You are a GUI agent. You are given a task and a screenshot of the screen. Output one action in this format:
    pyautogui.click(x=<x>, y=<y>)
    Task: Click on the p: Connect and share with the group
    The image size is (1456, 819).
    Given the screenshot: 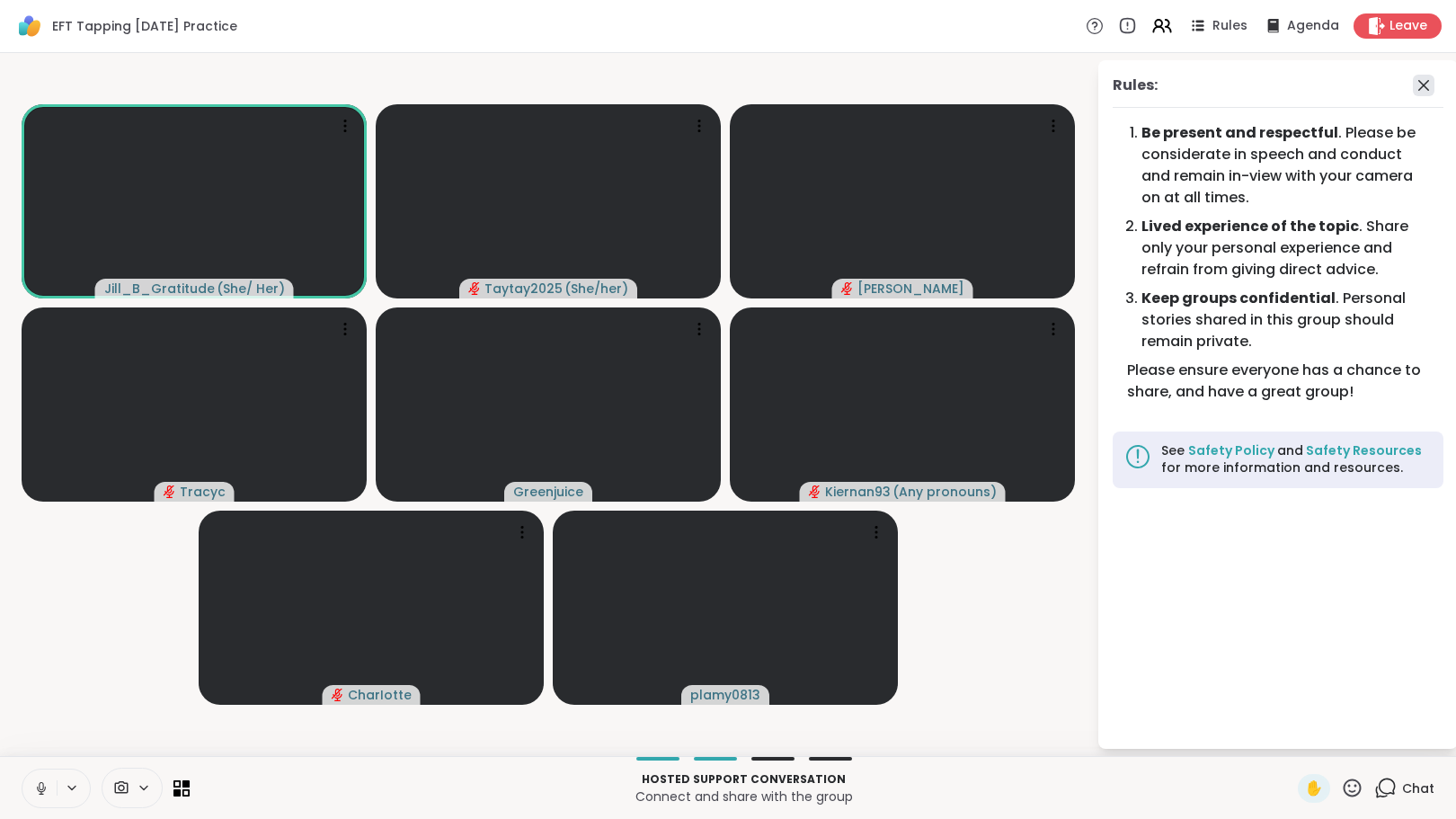 What is the action you would take?
    pyautogui.click(x=743, y=796)
    